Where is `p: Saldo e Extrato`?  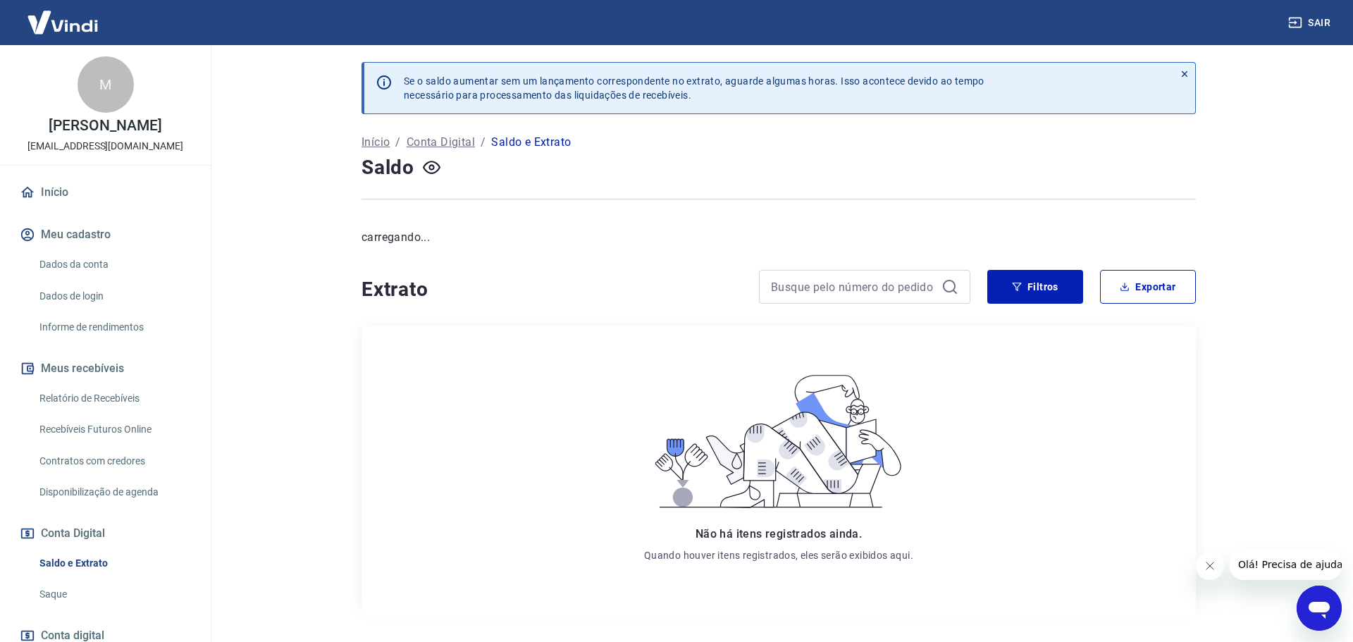
p: Saldo e Extrato is located at coordinates (531, 142).